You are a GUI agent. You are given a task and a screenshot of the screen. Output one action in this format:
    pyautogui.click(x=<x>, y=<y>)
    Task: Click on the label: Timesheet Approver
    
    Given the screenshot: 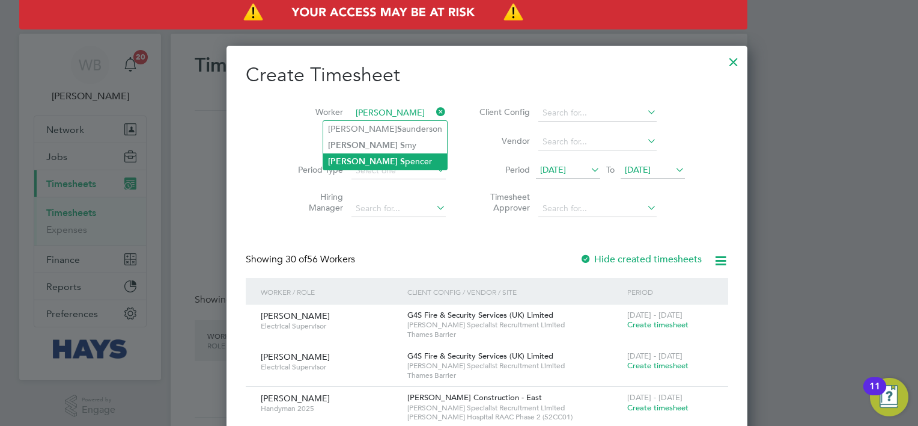 What is the action you would take?
    pyautogui.click(x=503, y=202)
    